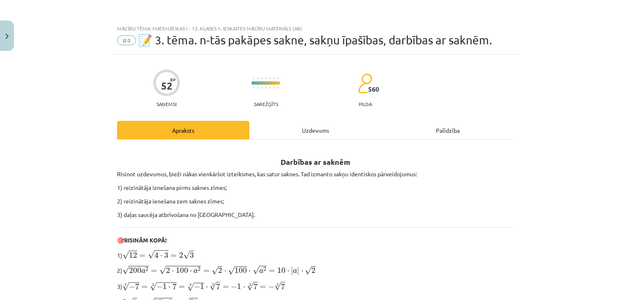  I want to click on span: 200, so click(135, 270).